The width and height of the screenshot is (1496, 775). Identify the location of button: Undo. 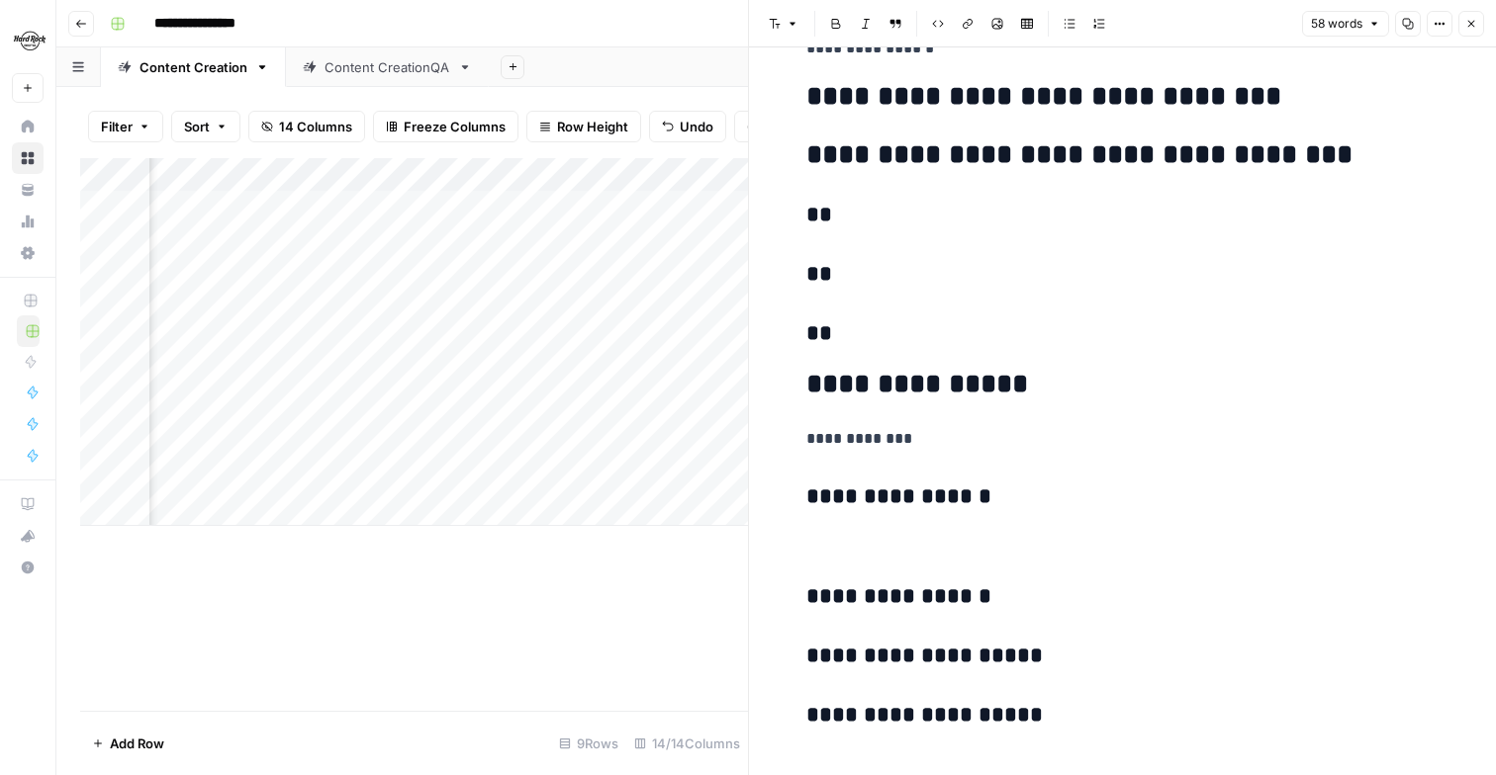
(687, 127).